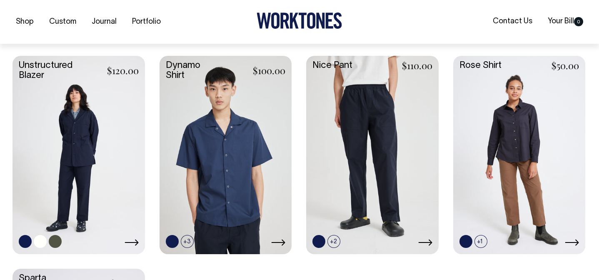 The width and height of the screenshot is (599, 280). Describe the element at coordinates (513, 21) in the screenshot. I see `a: Contact Us` at that location.